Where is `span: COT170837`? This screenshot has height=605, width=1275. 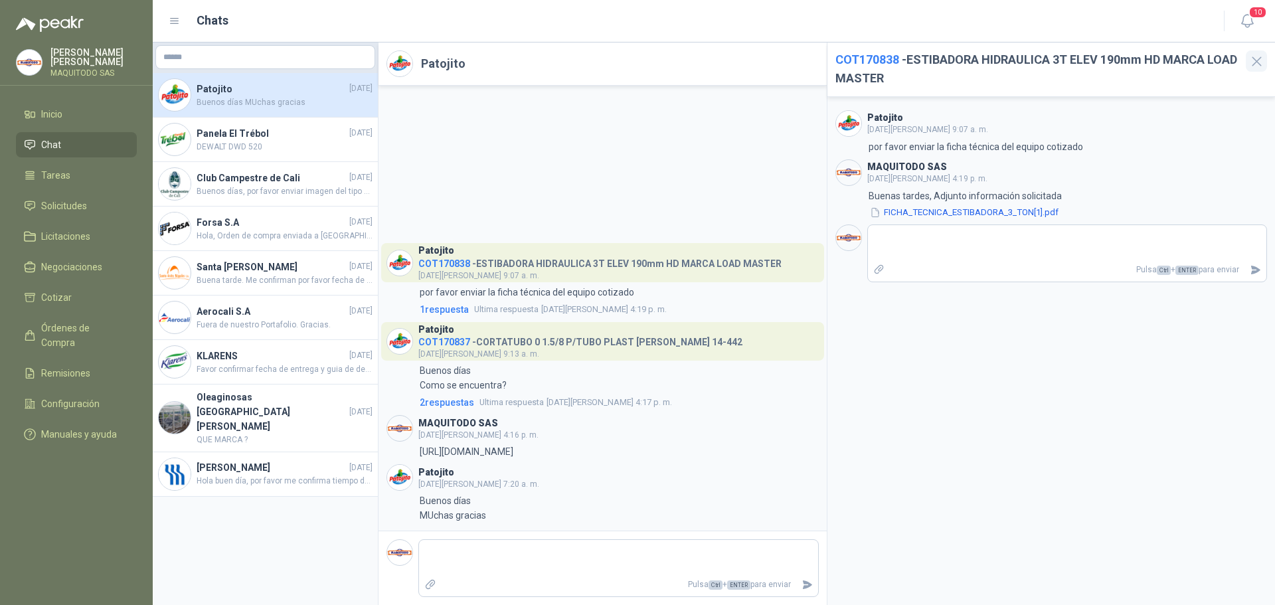
span: COT170837 is located at coordinates (444, 342).